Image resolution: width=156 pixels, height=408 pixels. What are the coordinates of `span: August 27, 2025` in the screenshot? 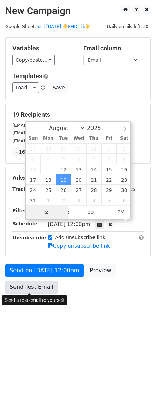 It's located at (79, 190).